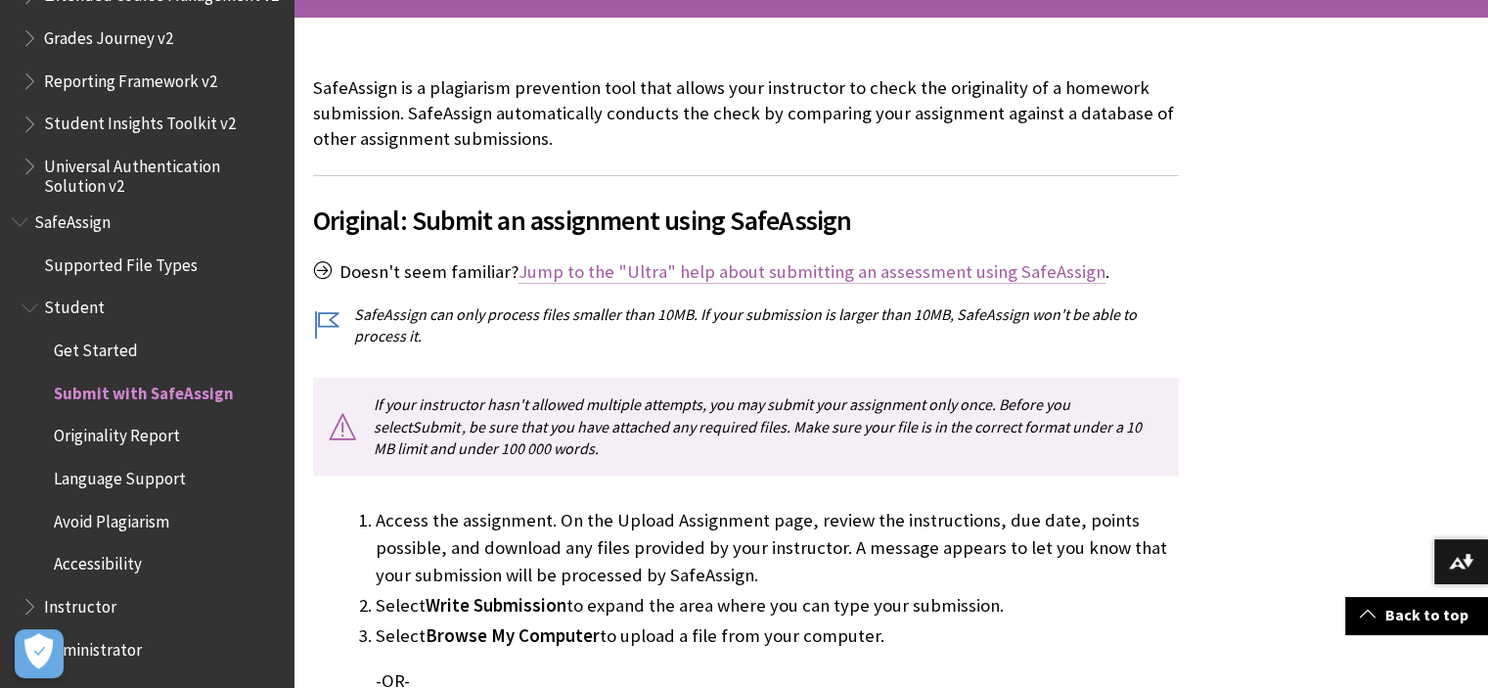  What do you see at coordinates (812, 272) in the screenshot?
I see `a: Jump to the "Ultra" help about submitting an assessment using SafeAssign` at bounding box center [812, 272].